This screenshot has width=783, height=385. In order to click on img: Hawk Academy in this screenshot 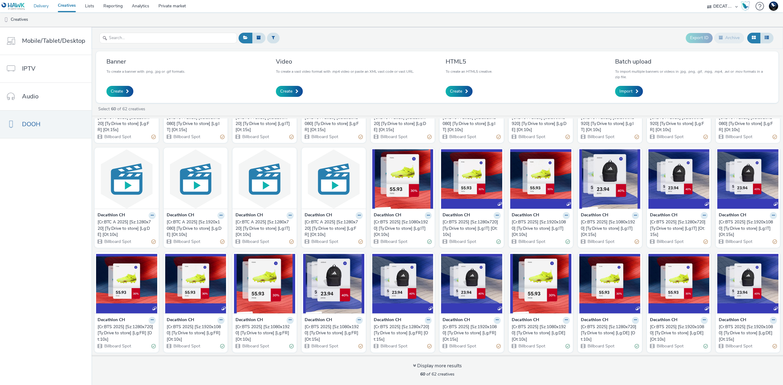, I will do `click(745, 6)`.